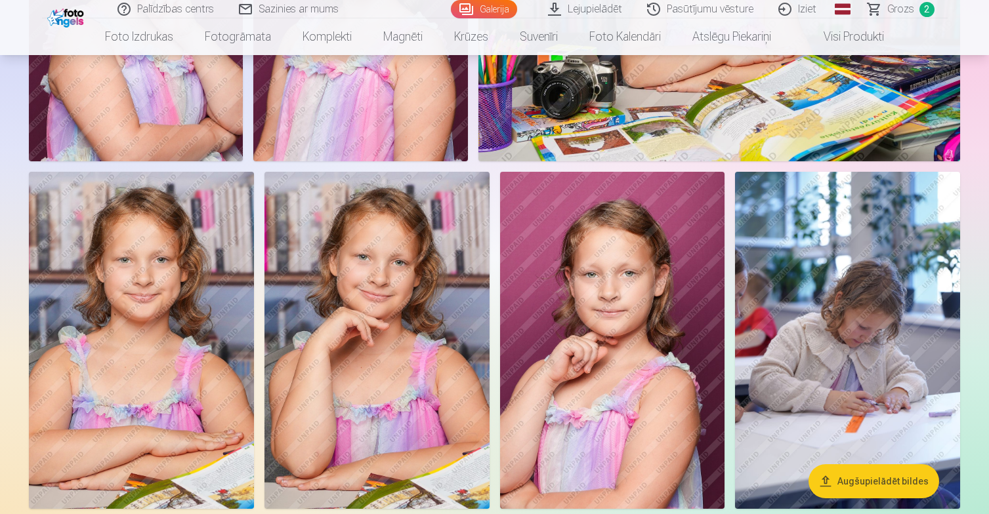 The width and height of the screenshot is (989, 514). I want to click on button: Augšupielādēt bildes, so click(873, 482).